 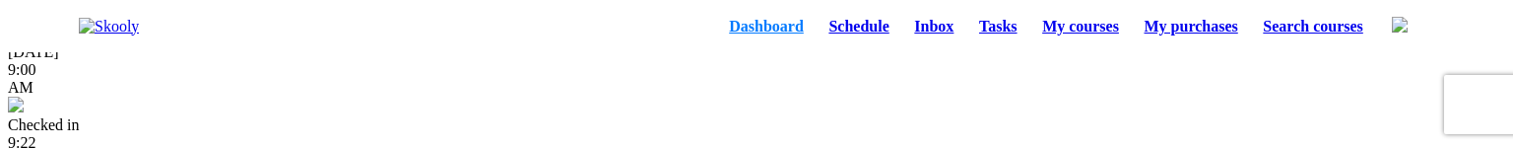 I want to click on button: chevron down outline, so click(x=1413, y=26).